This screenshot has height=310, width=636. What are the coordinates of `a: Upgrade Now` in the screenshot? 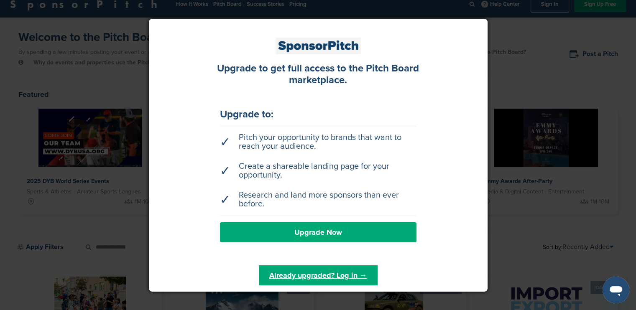 It's located at (318, 233).